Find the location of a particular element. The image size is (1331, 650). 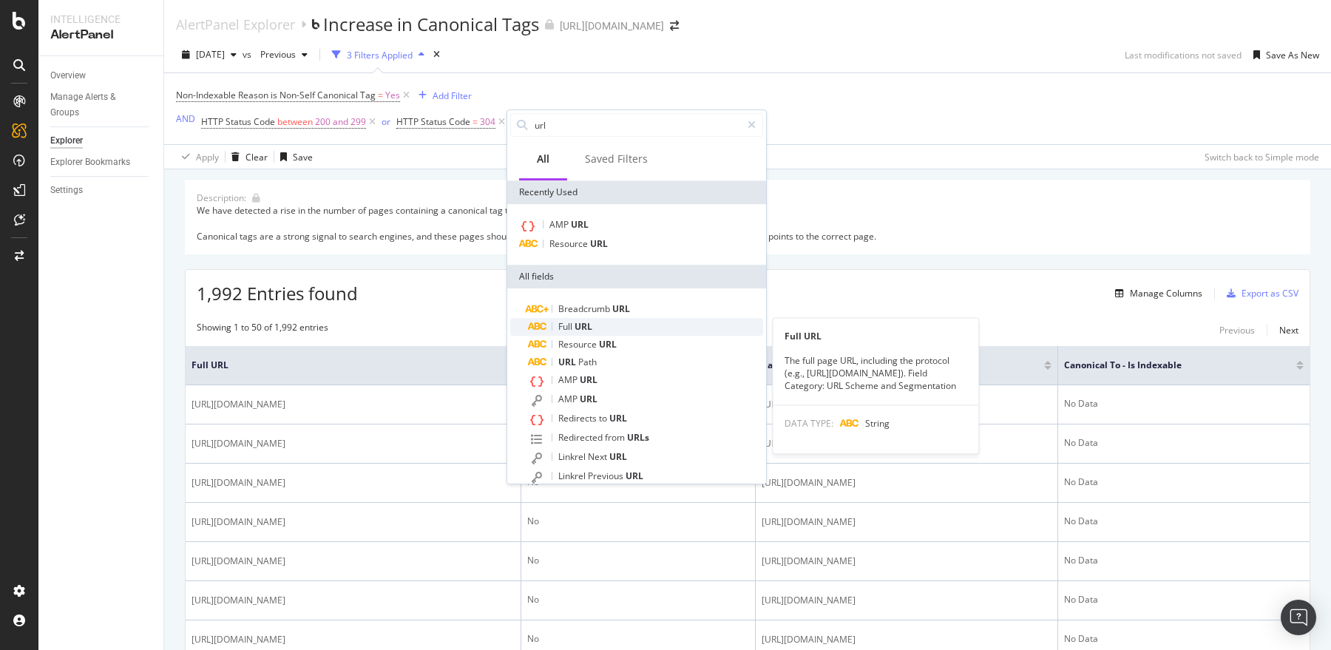

span: URLs is located at coordinates (638, 437).